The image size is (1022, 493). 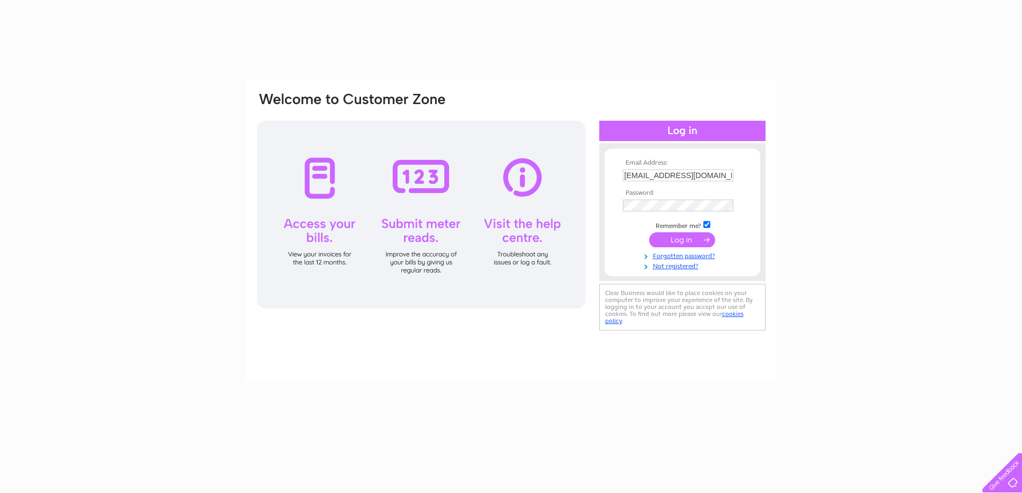 I want to click on input: Submit, so click(x=682, y=240).